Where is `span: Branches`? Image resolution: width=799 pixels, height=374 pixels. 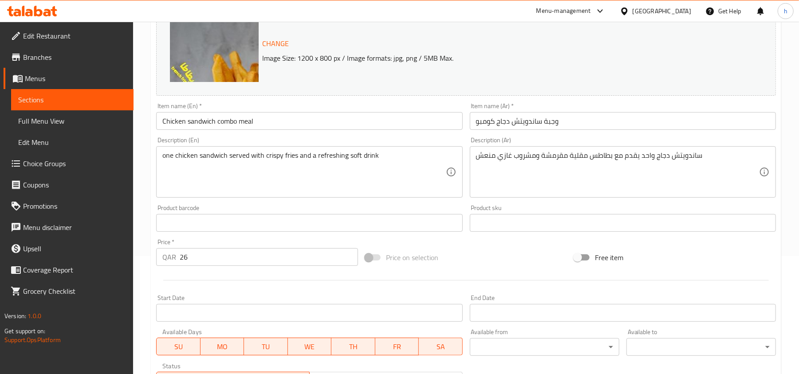 span: Branches is located at coordinates (75, 57).